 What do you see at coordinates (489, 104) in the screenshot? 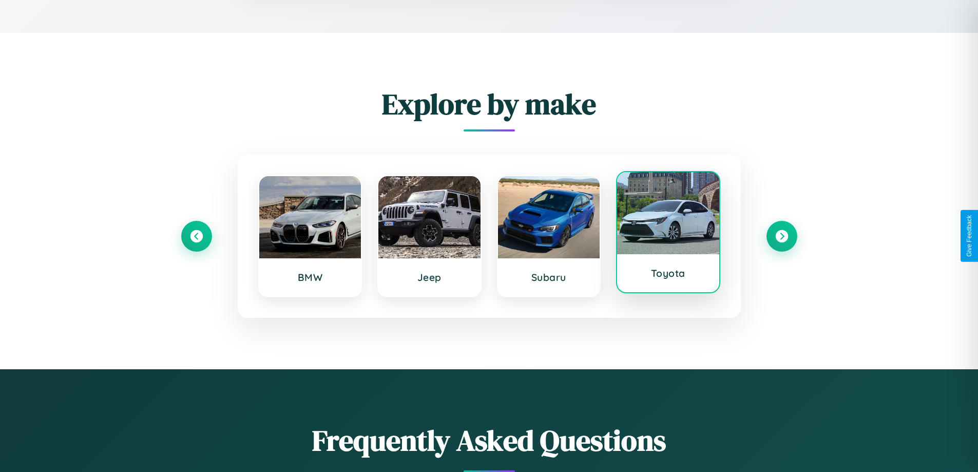
I see `h2: Explore by make` at bounding box center [489, 104].